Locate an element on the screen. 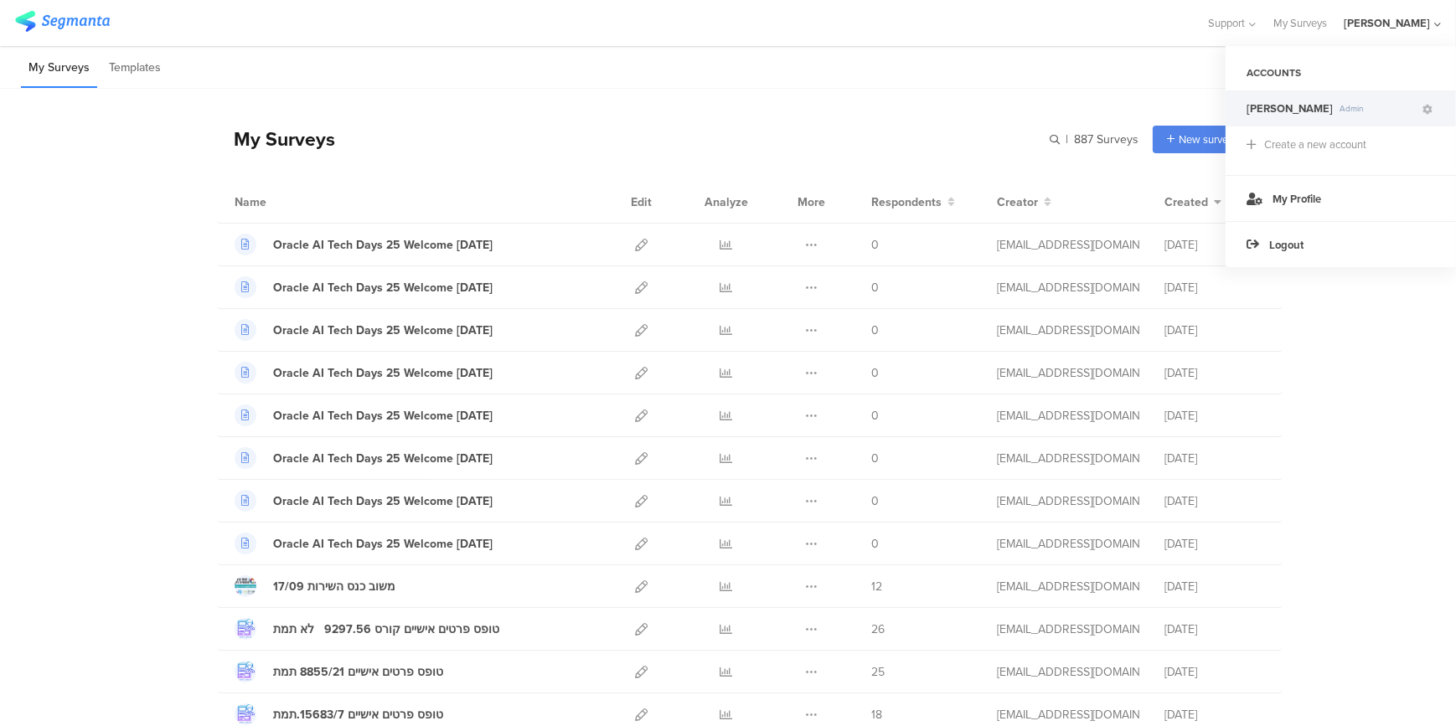  span: Logout is located at coordinates (1286, 245).